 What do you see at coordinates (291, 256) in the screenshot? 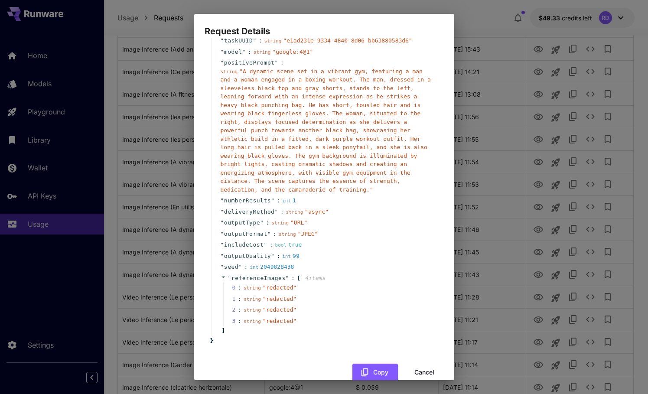
I see `div: 99` at bounding box center [291, 256].